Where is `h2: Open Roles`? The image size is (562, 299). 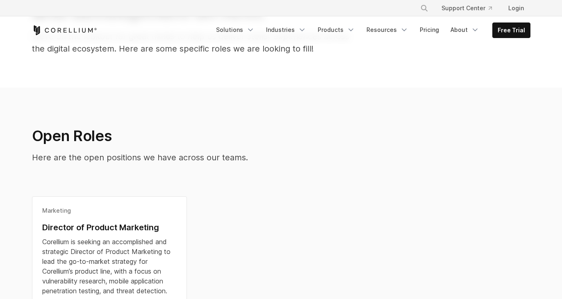 h2: Open Roles is located at coordinates (217, 136).